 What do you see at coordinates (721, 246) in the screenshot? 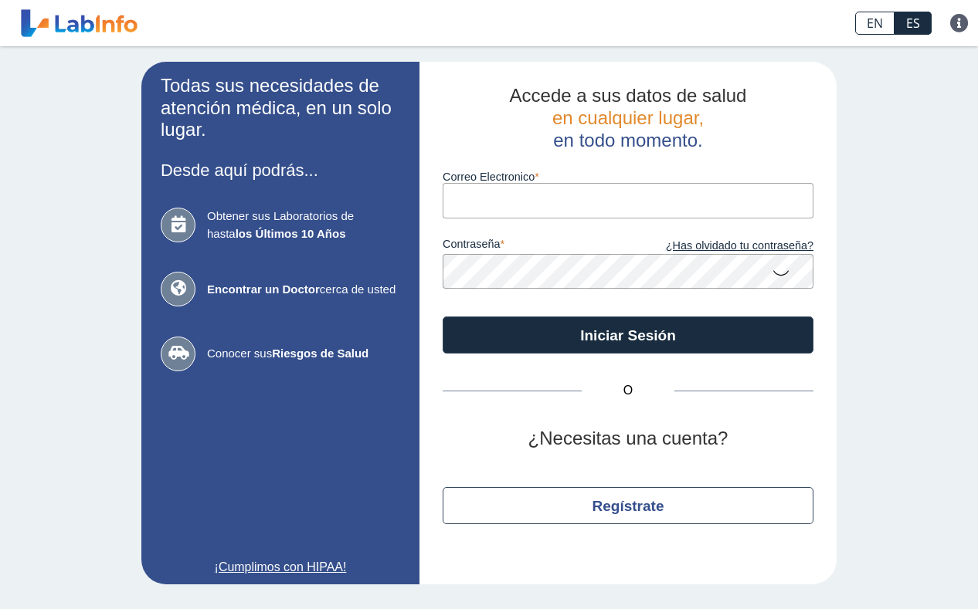
I see `a: ¿Has olvidado tu contraseña?` at bounding box center [721, 246].